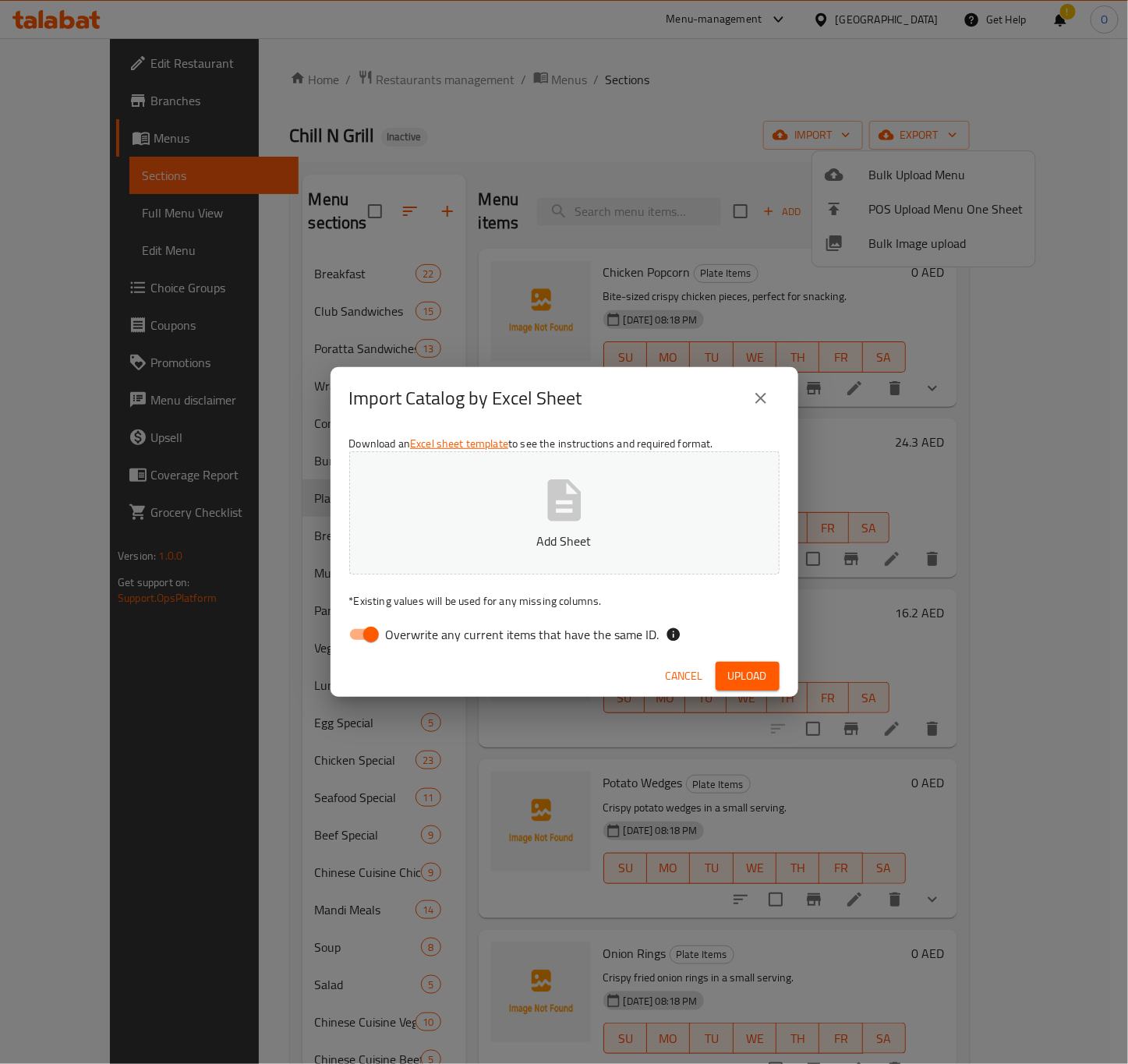  Describe the element at coordinates (459, 444) in the screenshot. I see `a: Excel sheet template` at that location.